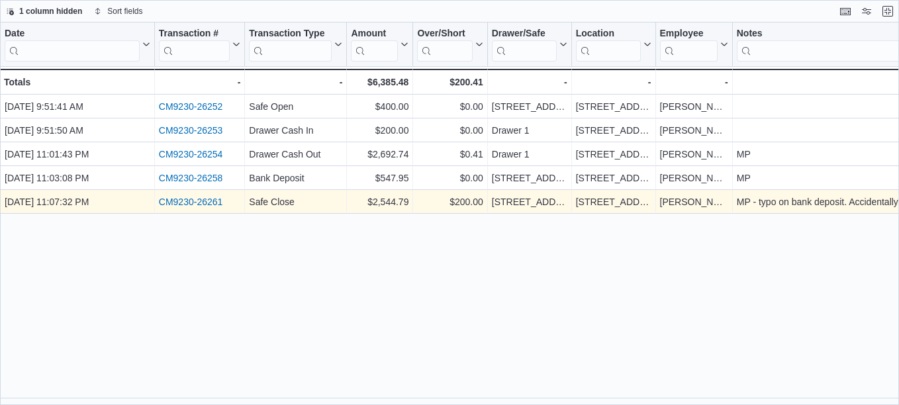 The width and height of the screenshot is (899, 405). What do you see at coordinates (379, 154) in the screenshot?
I see `div: $2,692.74` at bounding box center [379, 154].